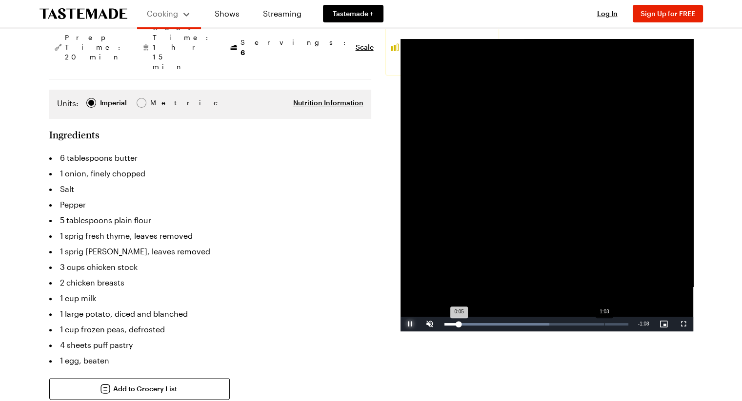  What do you see at coordinates (210, 220) in the screenshot?
I see `li: 5 tablespoons plain flour` at bounding box center [210, 220].